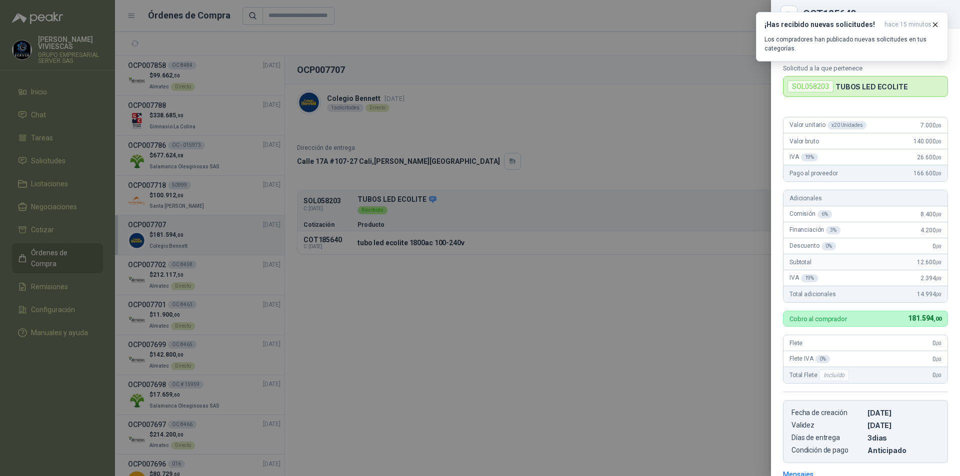  What do you see at coordinates (852, 36) in the screenshot?
I see `button: ¡Has recibido nuevas solicitudes!hace 15 minutos Los compradores han publicado nuevas solicitudes...` at bounding box center [852, 36].